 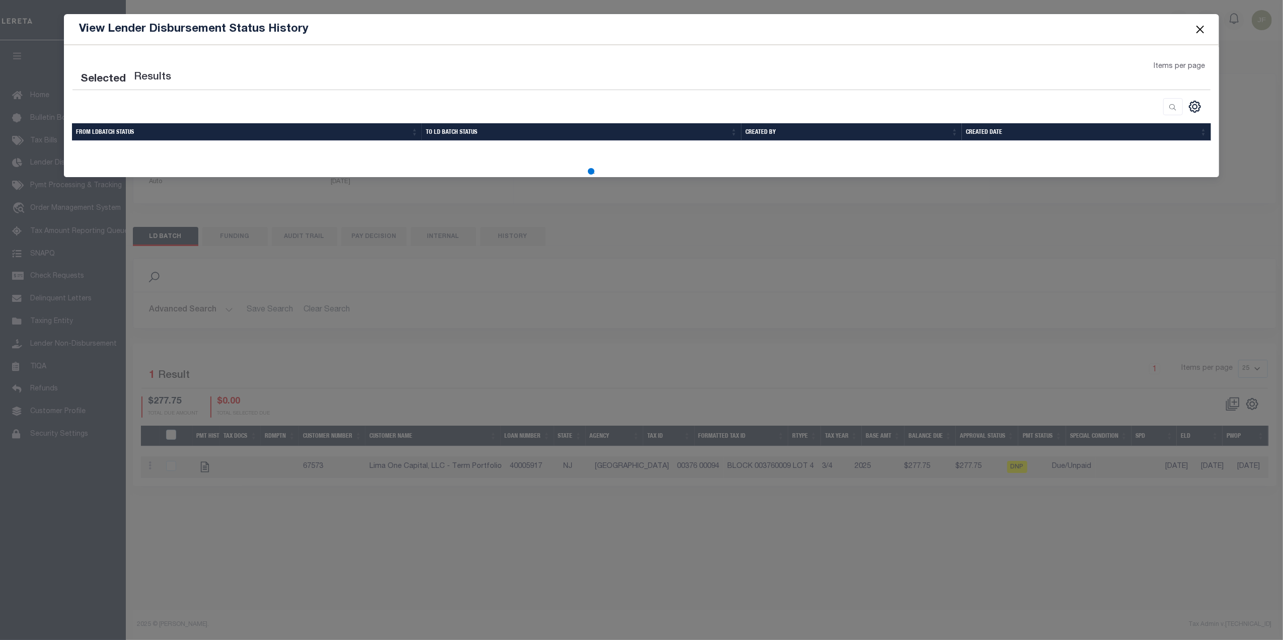 I want to click on th: To LD Batch Status, so click(x=581, y=132).